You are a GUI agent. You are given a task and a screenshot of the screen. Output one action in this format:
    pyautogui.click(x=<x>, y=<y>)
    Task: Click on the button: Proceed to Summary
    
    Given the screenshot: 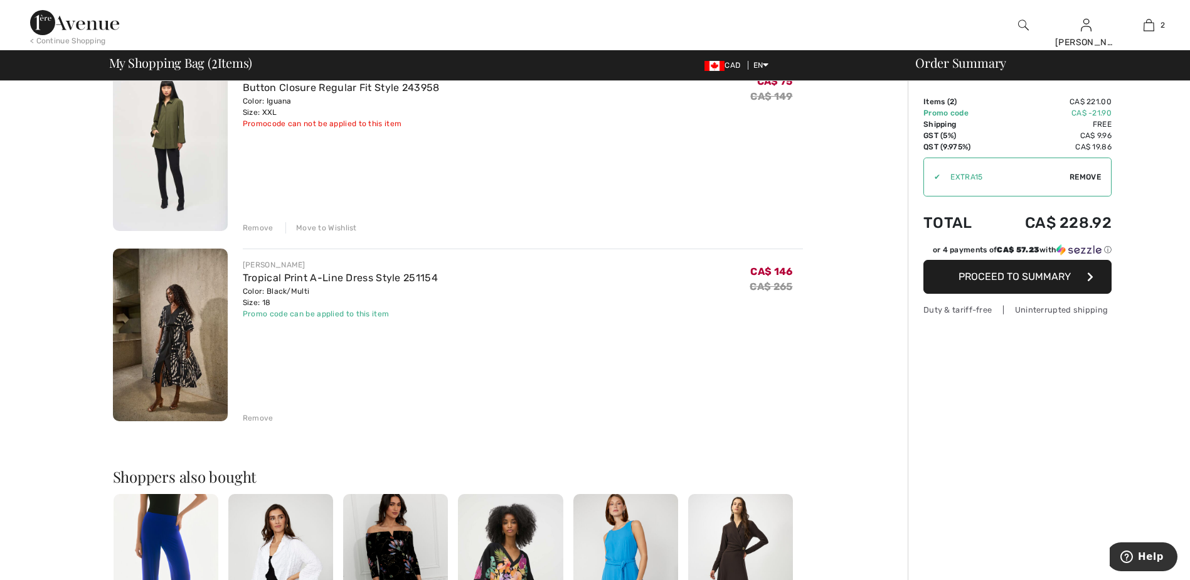 What is the action you would take?
    pyautogui.click(x=1017, y=277)
    